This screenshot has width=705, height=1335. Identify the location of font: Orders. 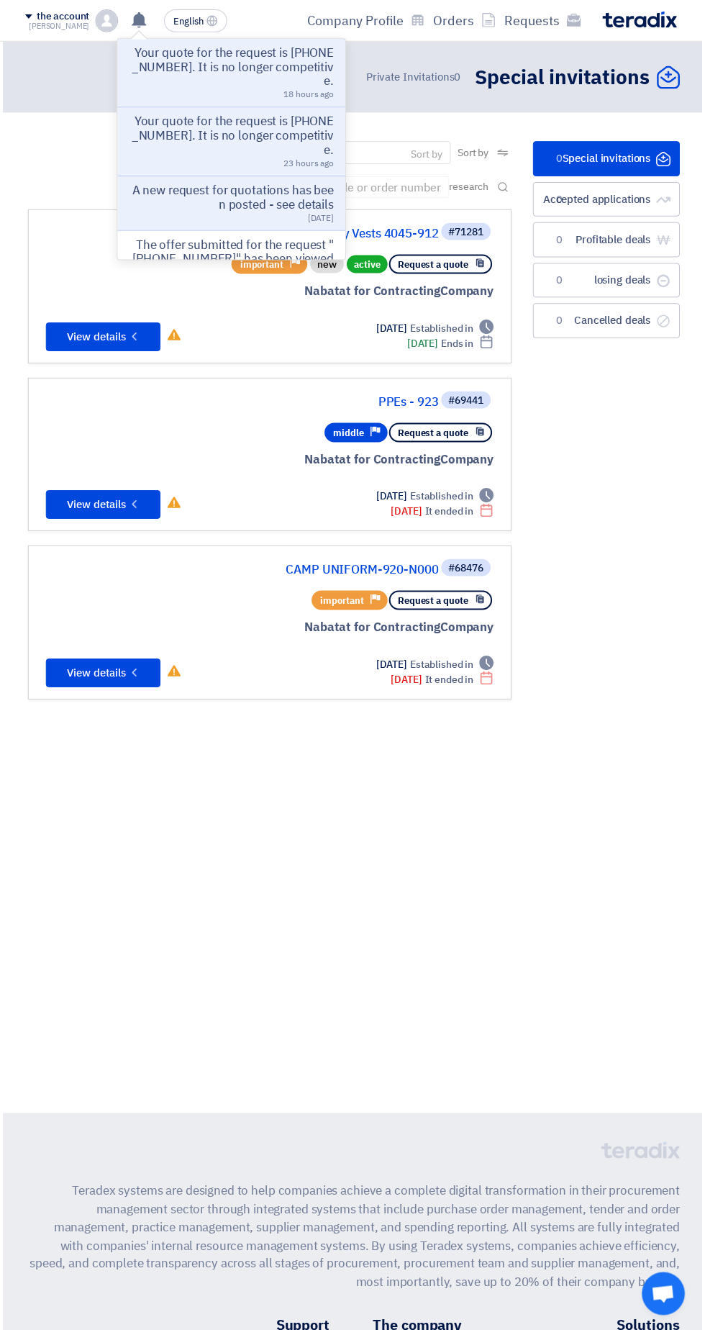
(456, 20).